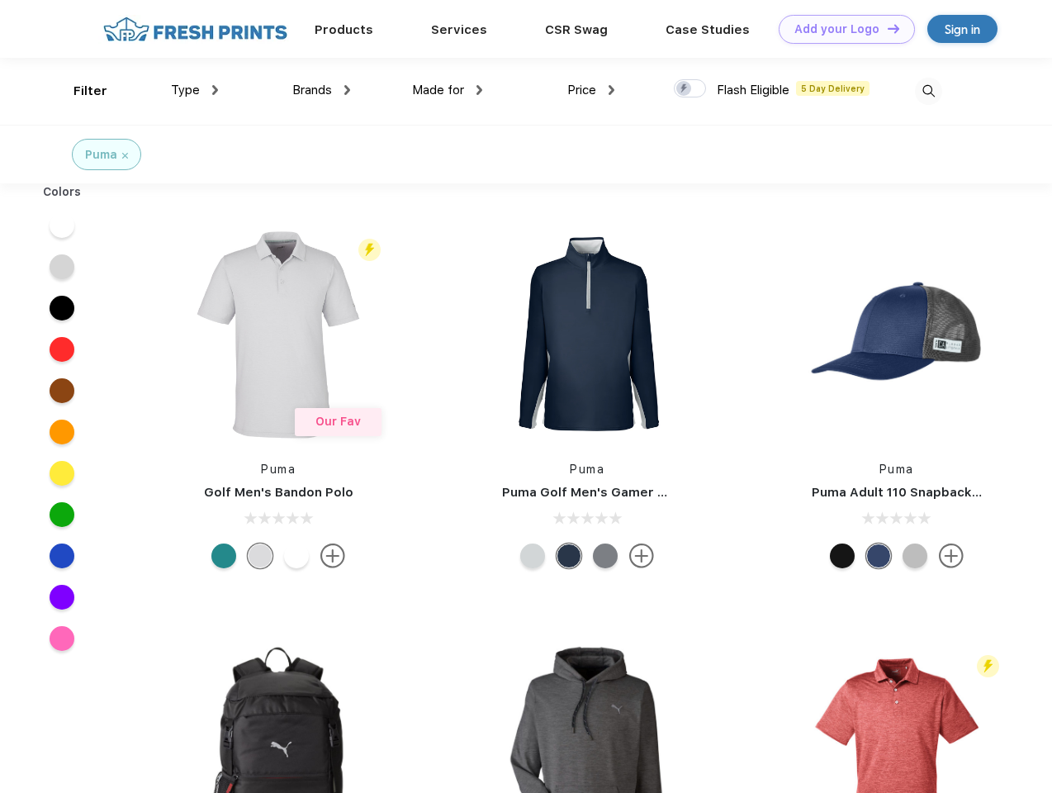 Image resolution: width=1052 pixels, height=793 pixels. What do you see at coordinates (915, 556) in the screenshot?
I see `div: Quarry with Brt Whit` at bounding box center [915, 556].